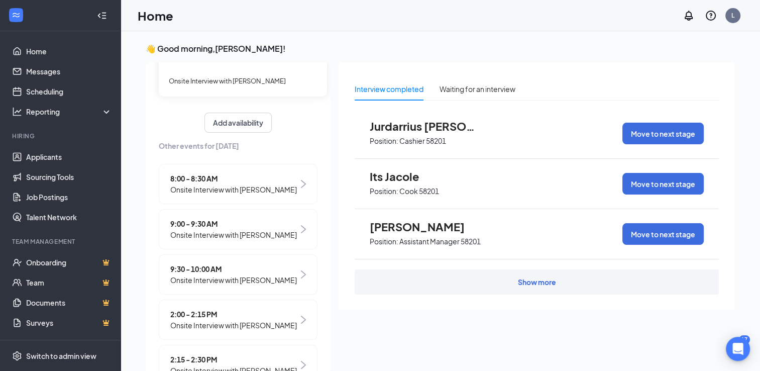 The image size is (760, 371). Describe the element at coordinates (689, 16) in the screenshot. I see `svg: Notifications` at that location.